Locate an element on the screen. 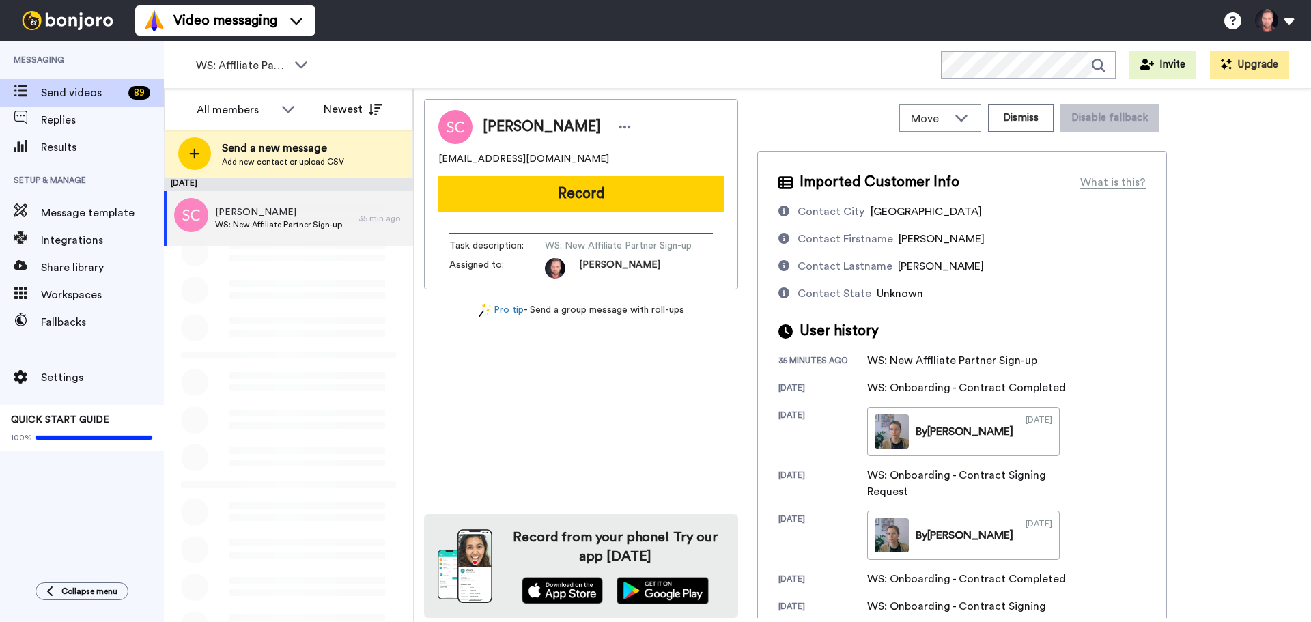 The height and width of the screenshot is (622, 1311). span: User history is located at coordinates (839, 331).